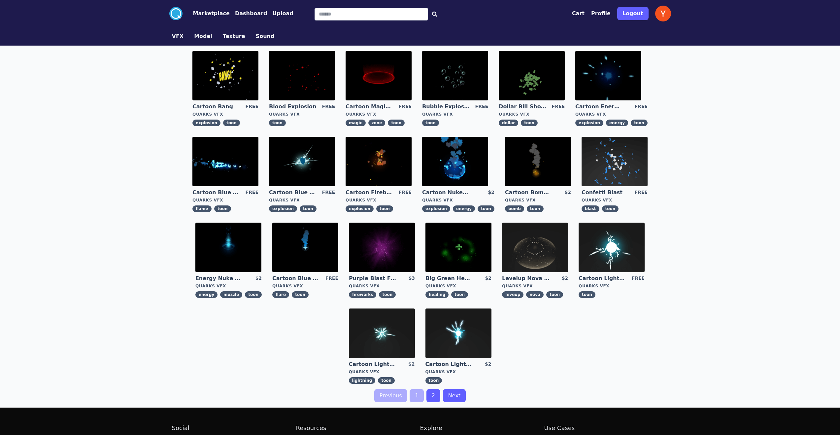 The width and height of the screenshot is (840, 435). I want to click on button: Cart, so click(578, 14).